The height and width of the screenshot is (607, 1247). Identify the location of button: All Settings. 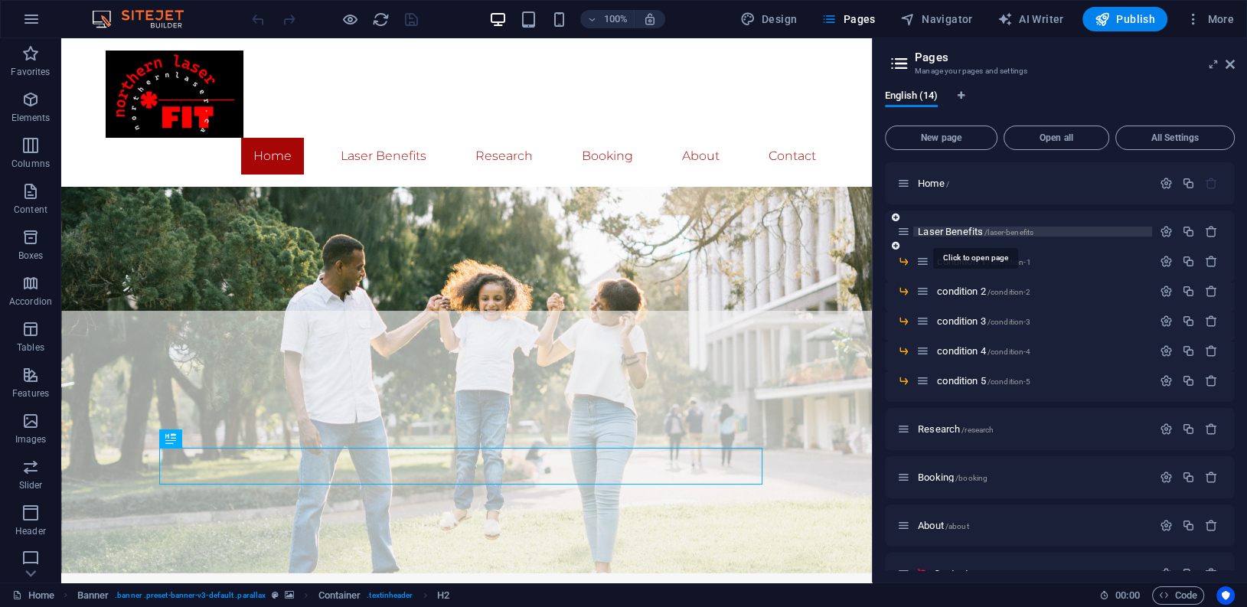
(1175, 138).